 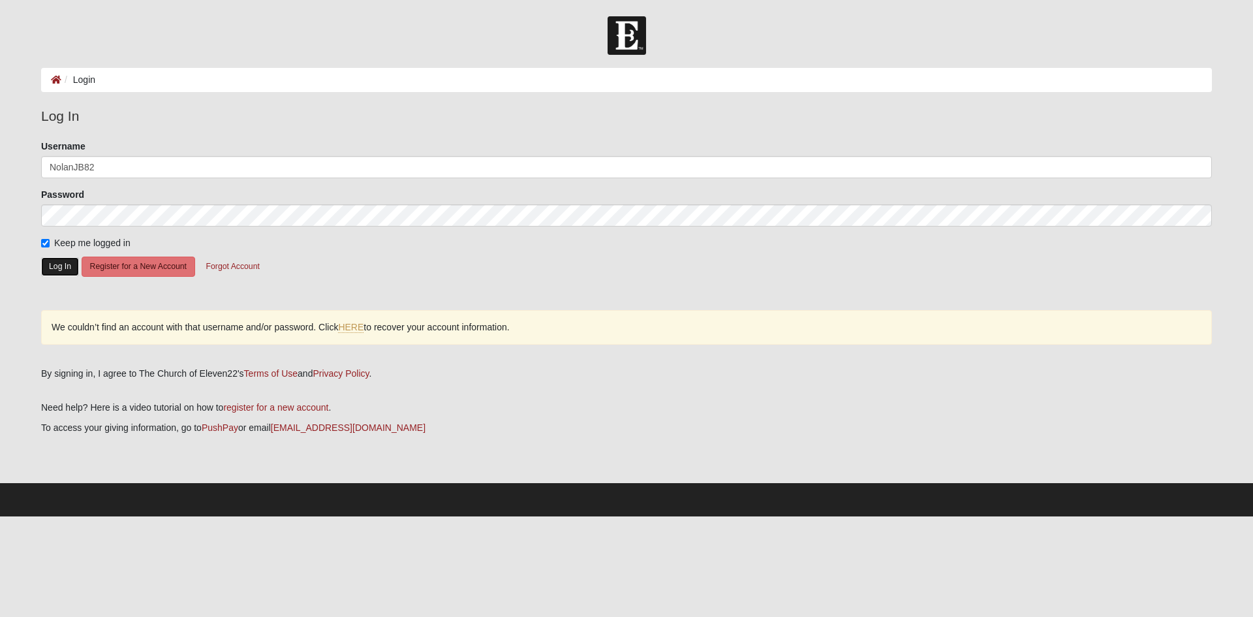 What do you see at coordinates (627, 327) in the screenshot?
I see `div: We couldn’t find an account with that username and/or password. Click to recover your account inf...` at bounding box center [627, 327].